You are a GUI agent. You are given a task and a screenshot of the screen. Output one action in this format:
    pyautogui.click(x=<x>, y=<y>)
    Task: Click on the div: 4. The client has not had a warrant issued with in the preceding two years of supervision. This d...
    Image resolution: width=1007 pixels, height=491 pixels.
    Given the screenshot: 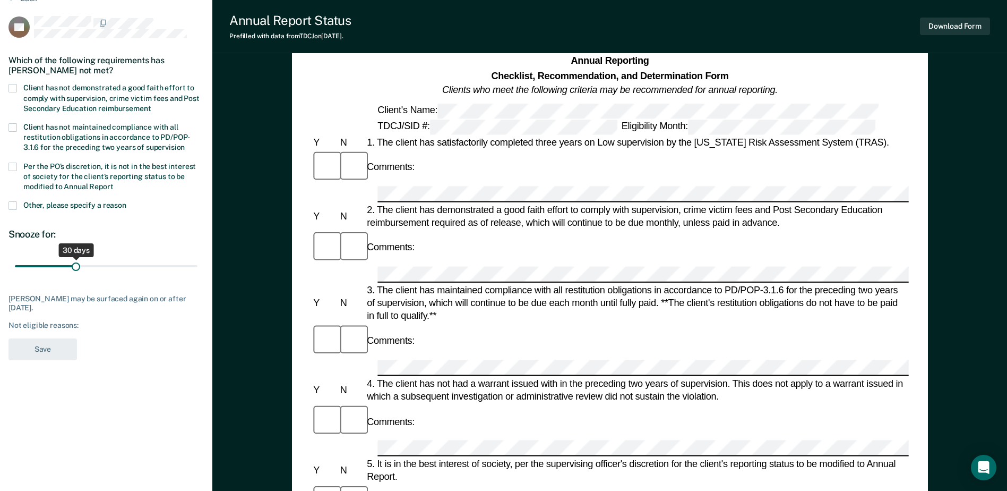 What is the action you would take?
    pyautogui.click(x=637, y=390)
    